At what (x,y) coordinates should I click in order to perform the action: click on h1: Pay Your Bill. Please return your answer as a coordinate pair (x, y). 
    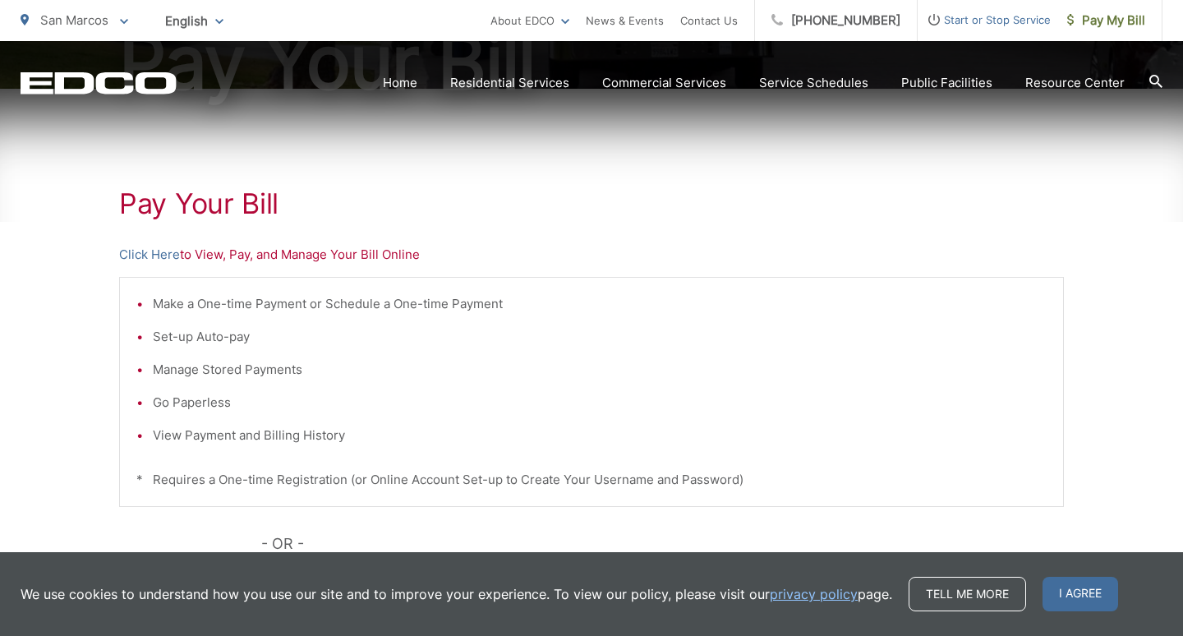
    Looking at the image, I should click on (592, 204).